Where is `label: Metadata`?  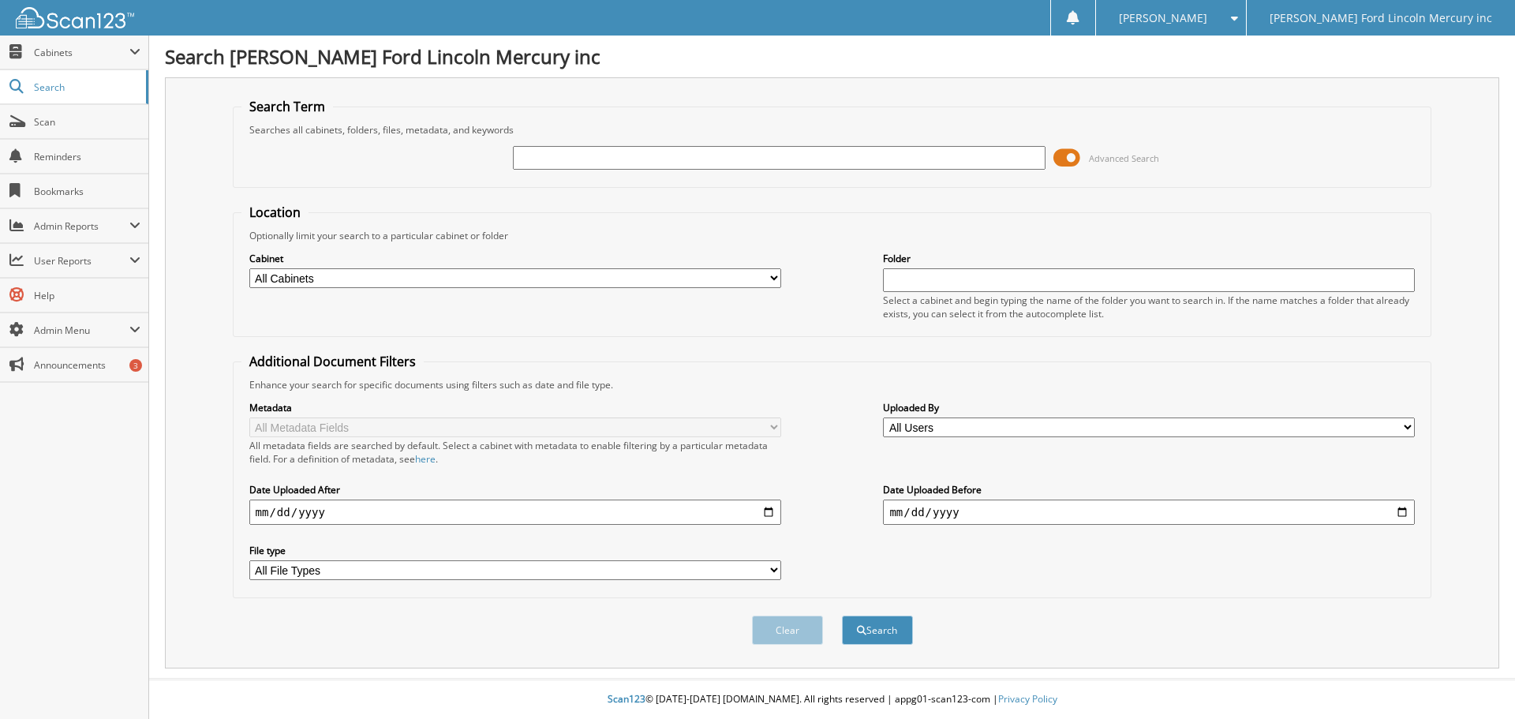 label: Metadata is located at coordinates (515, 407).